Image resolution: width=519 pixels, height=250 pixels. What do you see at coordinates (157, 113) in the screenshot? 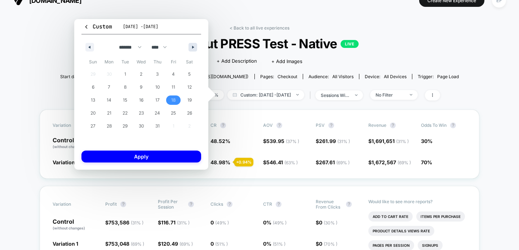
I see `button: 24` at bounding box center [157, 113].